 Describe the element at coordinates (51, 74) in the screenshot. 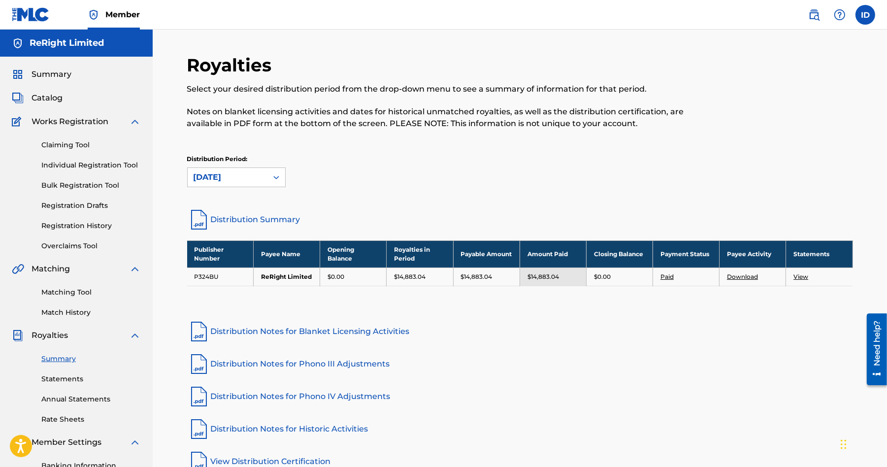

I see `span: Summary` at that location.